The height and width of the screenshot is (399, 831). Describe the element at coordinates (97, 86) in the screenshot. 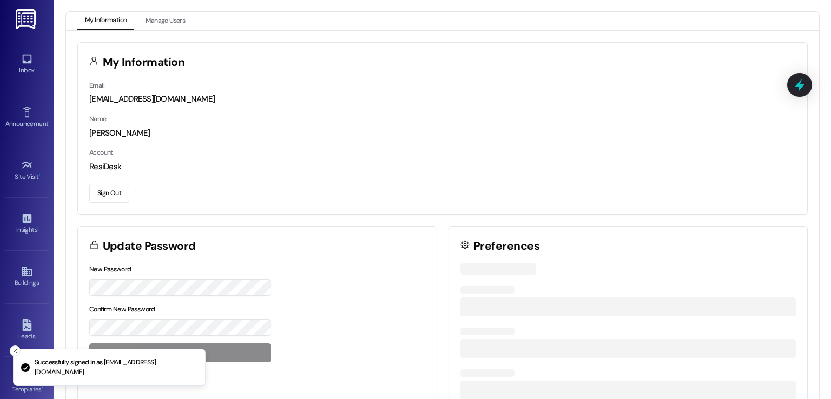

I see `label: Email` at that location.